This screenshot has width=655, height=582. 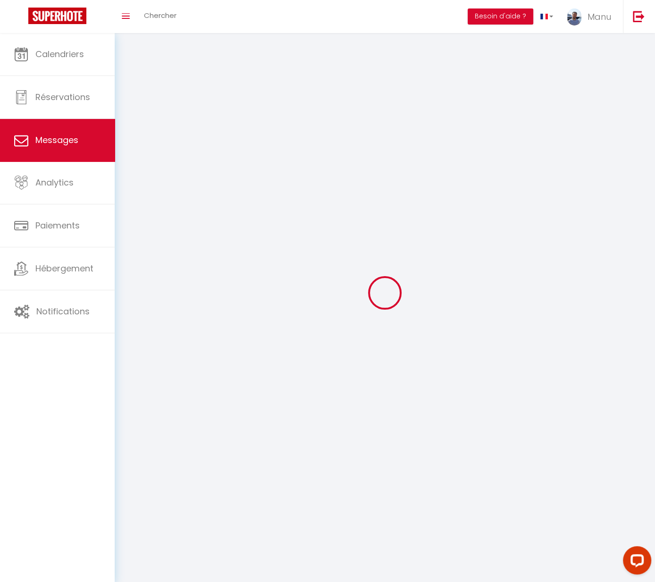 What do you see at coordinates (500, 17) in the screenshot?
I see `button: Besoin d'aide ?` at bounding box center [500, 17].